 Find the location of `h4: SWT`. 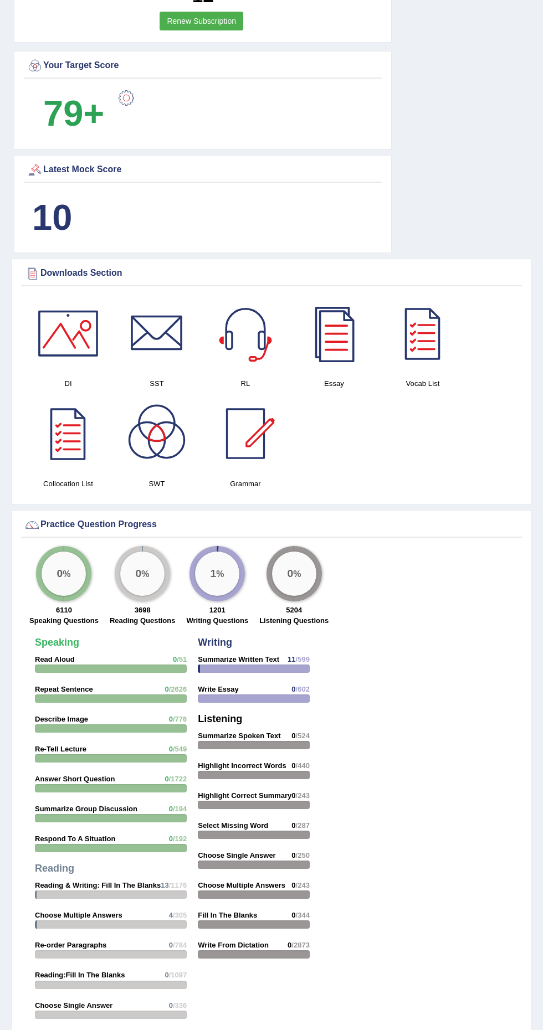

h4: SWT is located at coordinates (157, 484).